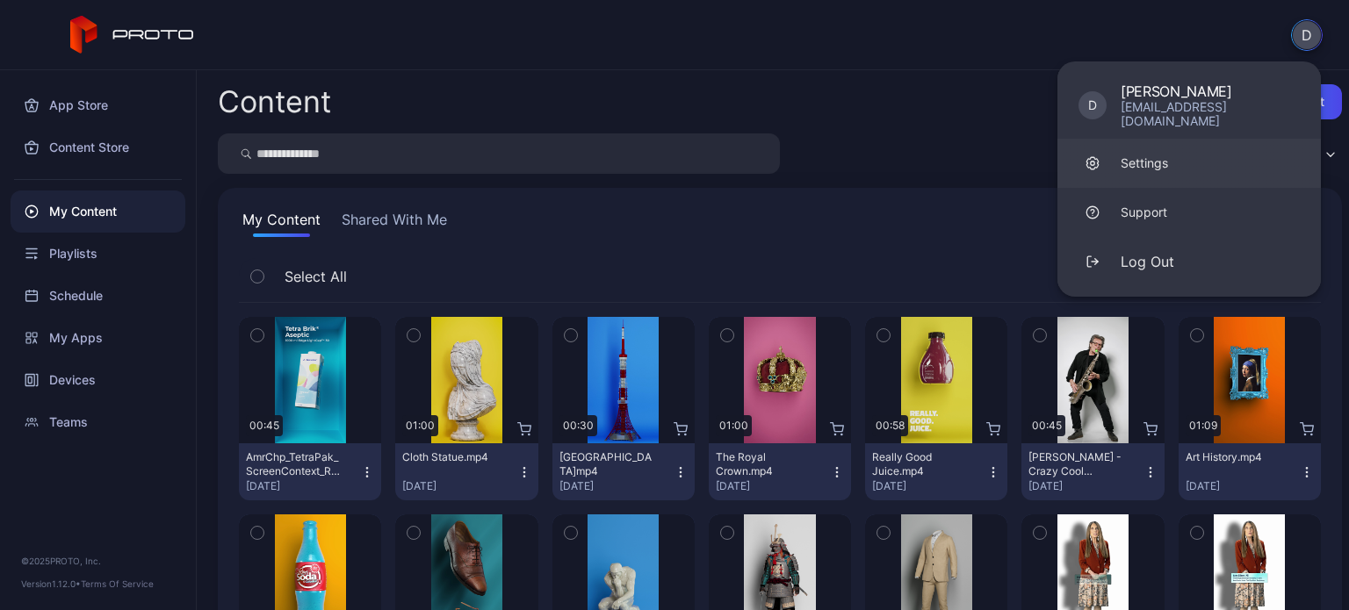  What do you see at coordinates (97, 296) in the screenshot?
I see `div: Schedule` at bounding box center [97, 296].